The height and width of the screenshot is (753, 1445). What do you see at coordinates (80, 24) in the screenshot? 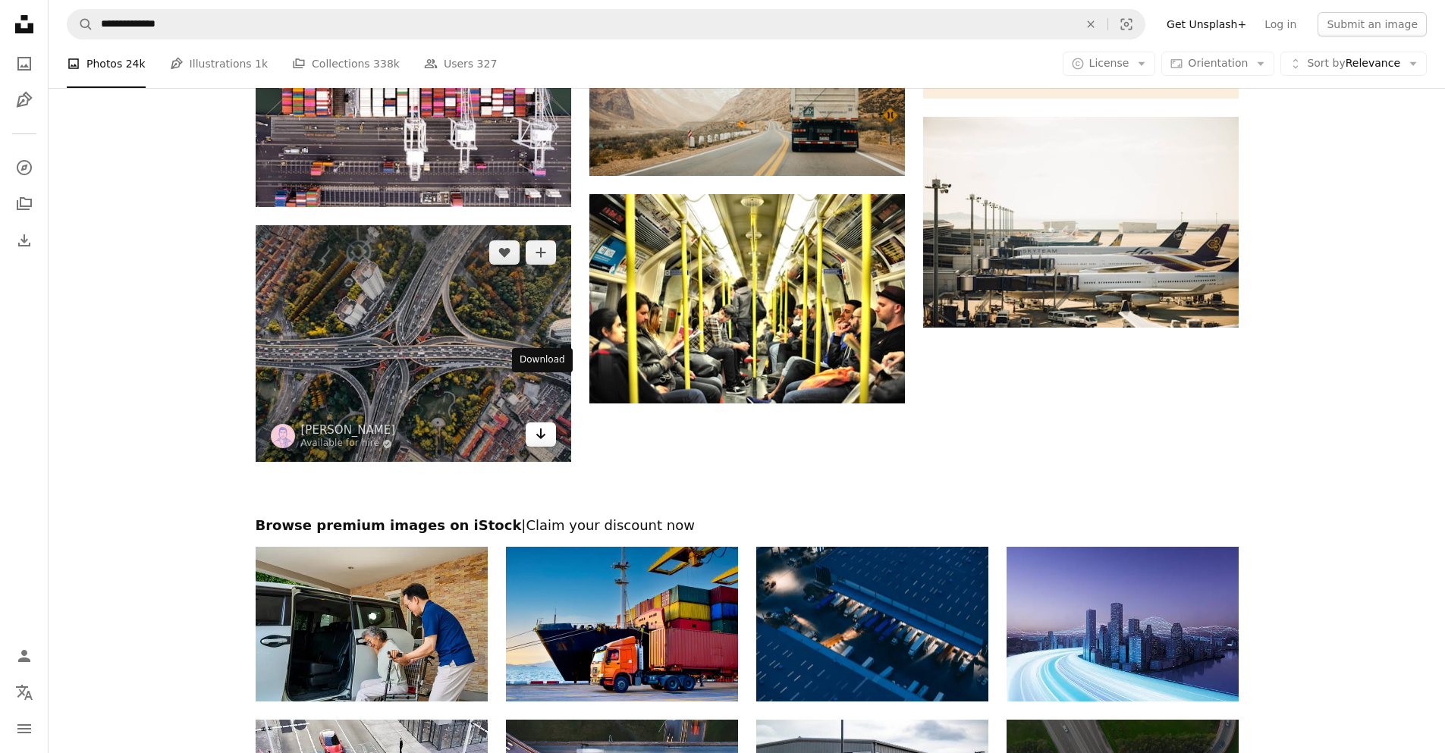
I see `button: Search Unsplash` at bounding box center [80, 24].